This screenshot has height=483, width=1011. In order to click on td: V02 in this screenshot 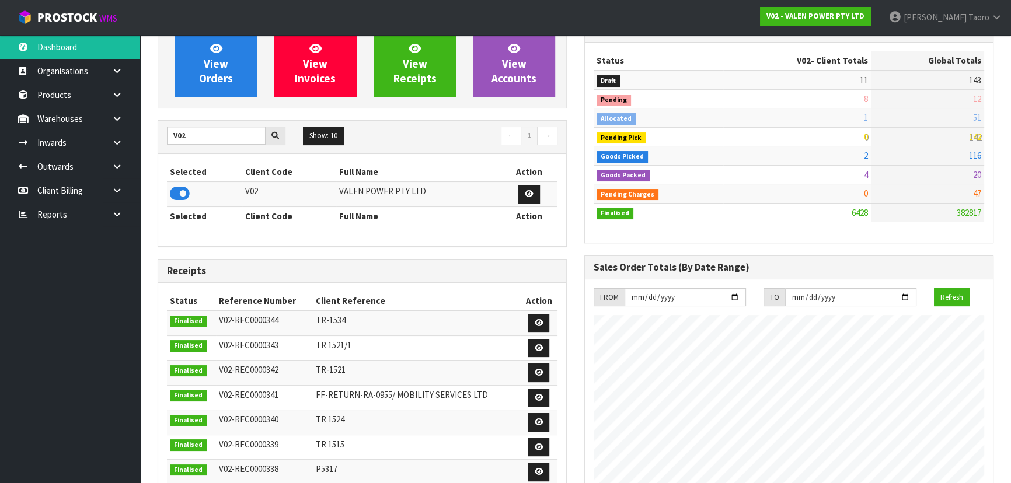, I will do `click(289, 194)`.